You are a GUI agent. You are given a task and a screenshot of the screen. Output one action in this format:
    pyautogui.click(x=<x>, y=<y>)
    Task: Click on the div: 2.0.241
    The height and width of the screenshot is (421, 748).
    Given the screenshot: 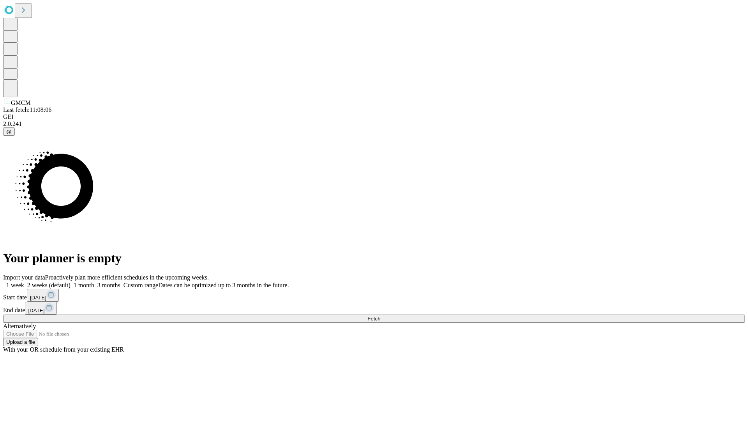 What is the action you would take?
    pyautogui.click(x=374, y=124)
    